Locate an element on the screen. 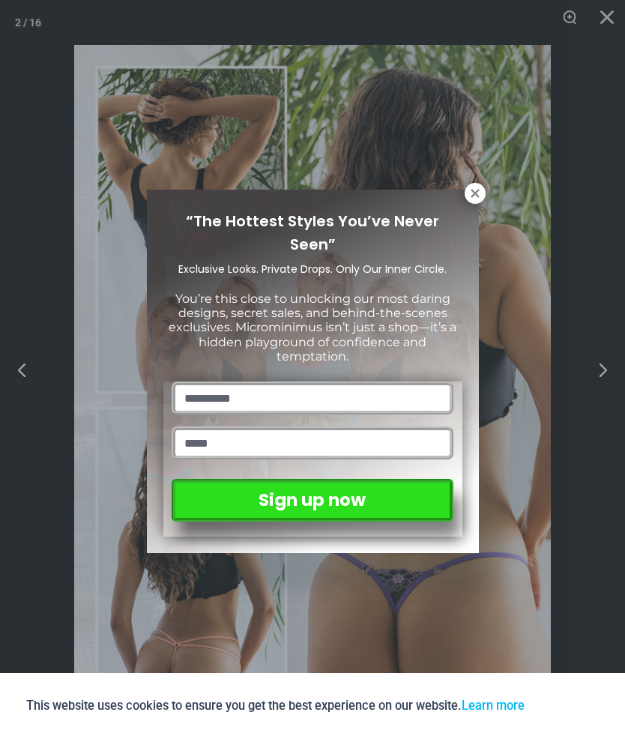 The width and height of the screenshot is (625, 739). p: This website uses cookies to ensure you get the best experience on our website. is located at coordinates (275, 705).